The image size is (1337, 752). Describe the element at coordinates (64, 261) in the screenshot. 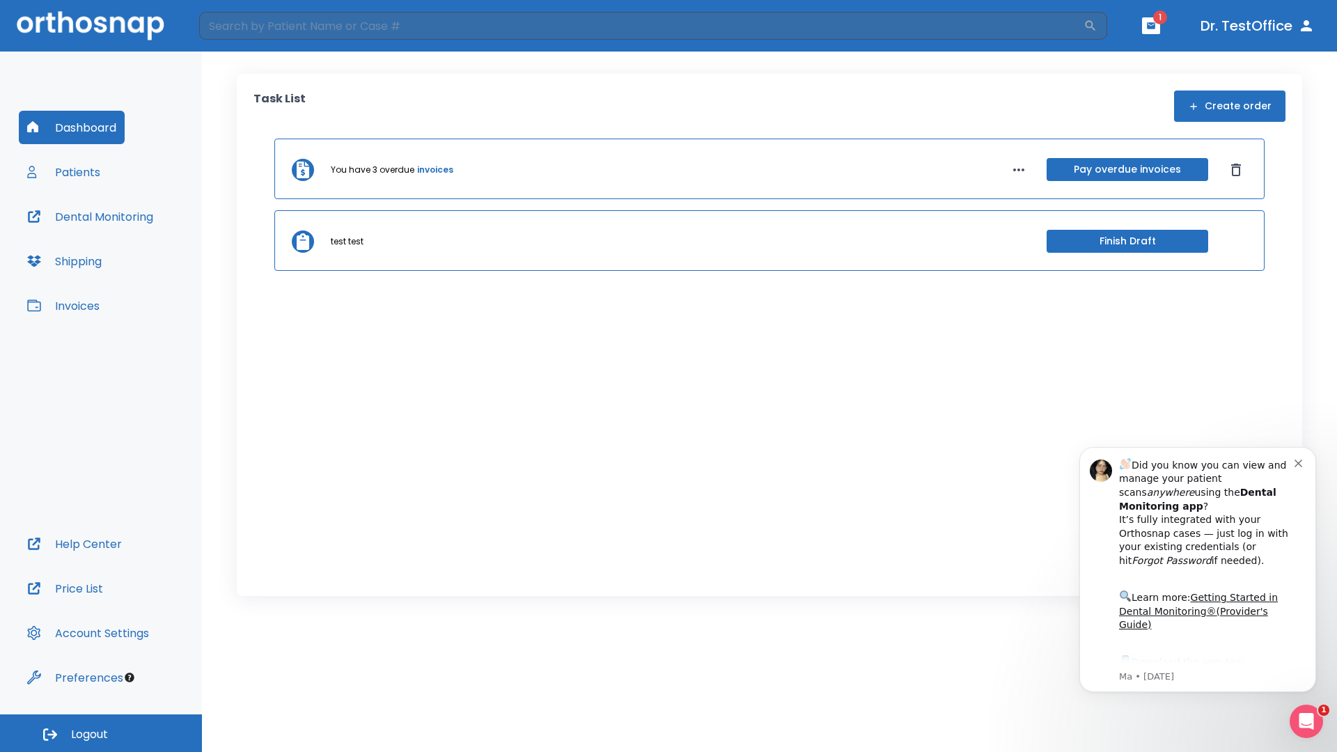

I see `button: Shipping` at that location.